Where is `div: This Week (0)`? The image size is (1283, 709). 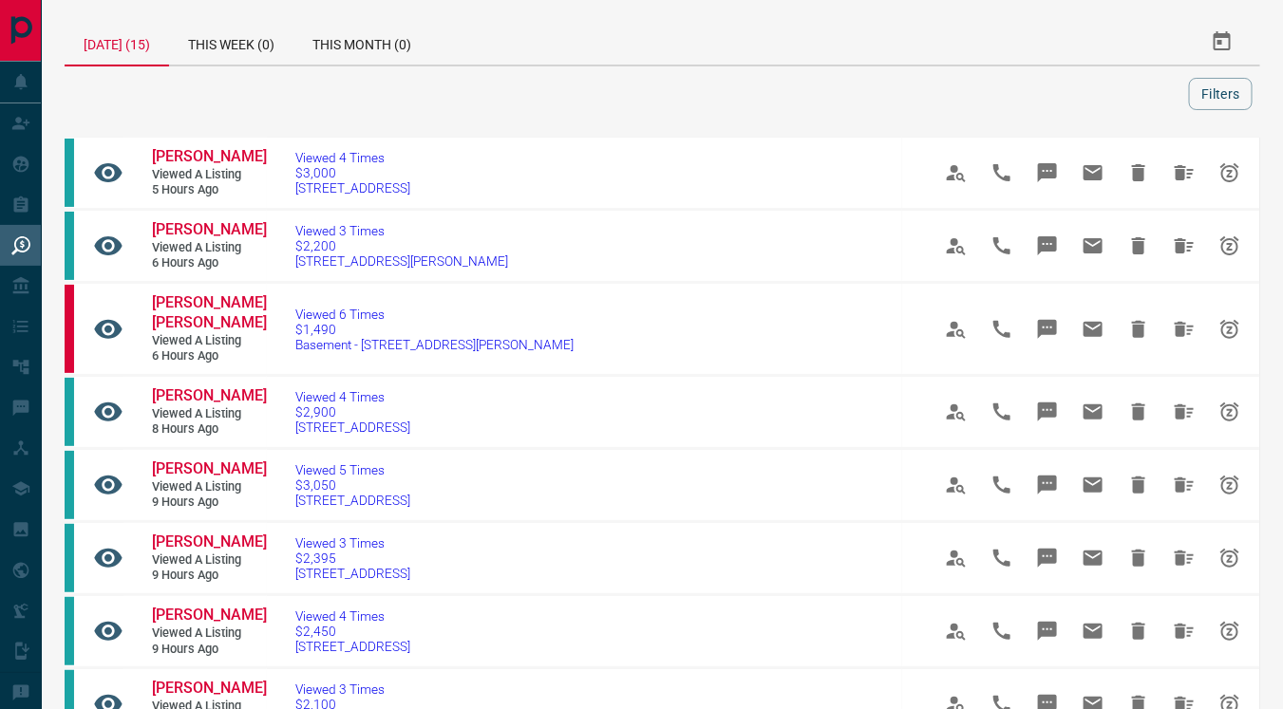
div: This Week (0) is located at coordinates (231, 42).